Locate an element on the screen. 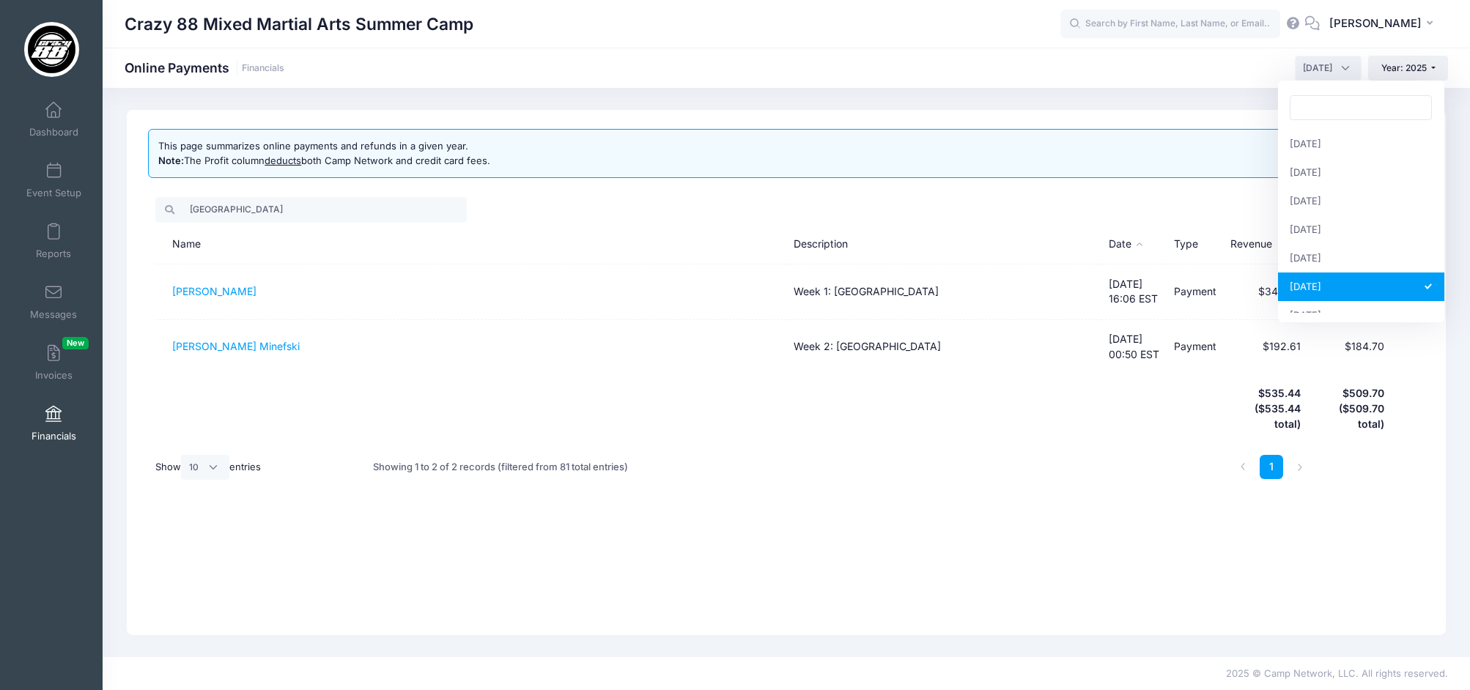 The height and width of the screenshot is (690, 1470). span: Event Setup is located at coordinates (53, 193).